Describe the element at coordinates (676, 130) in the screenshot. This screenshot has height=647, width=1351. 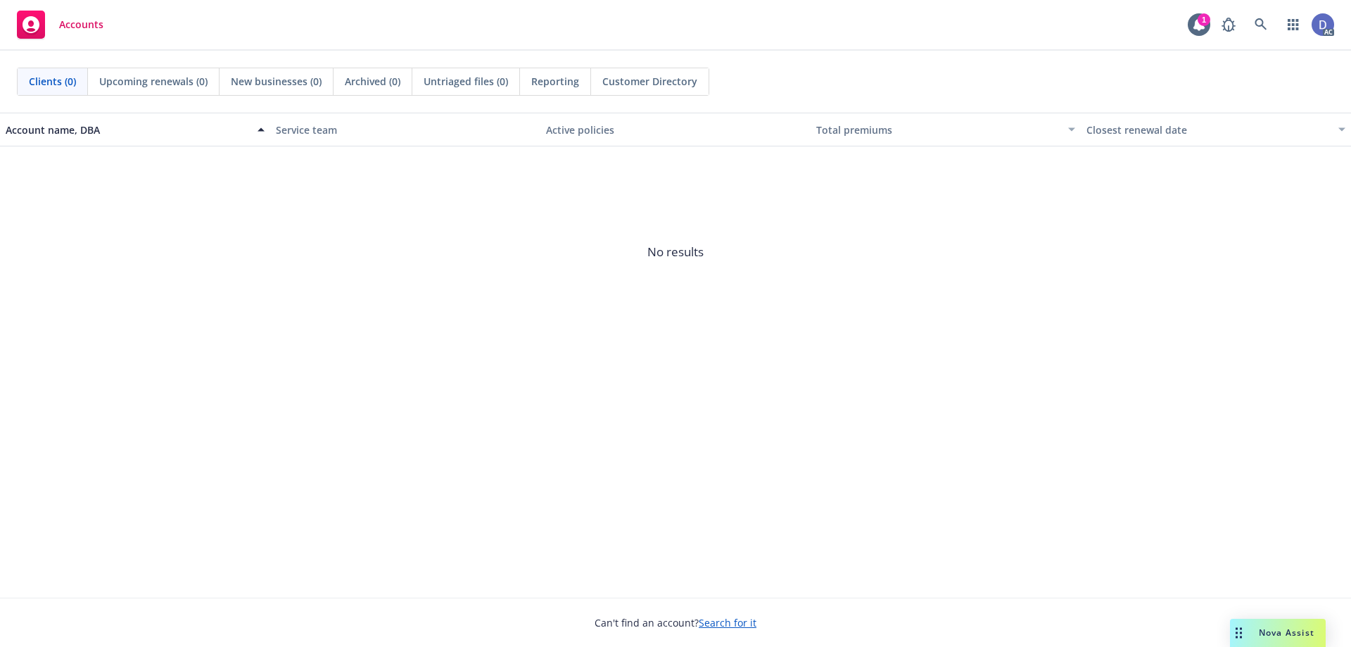
I see `div: Active policies` at that location.